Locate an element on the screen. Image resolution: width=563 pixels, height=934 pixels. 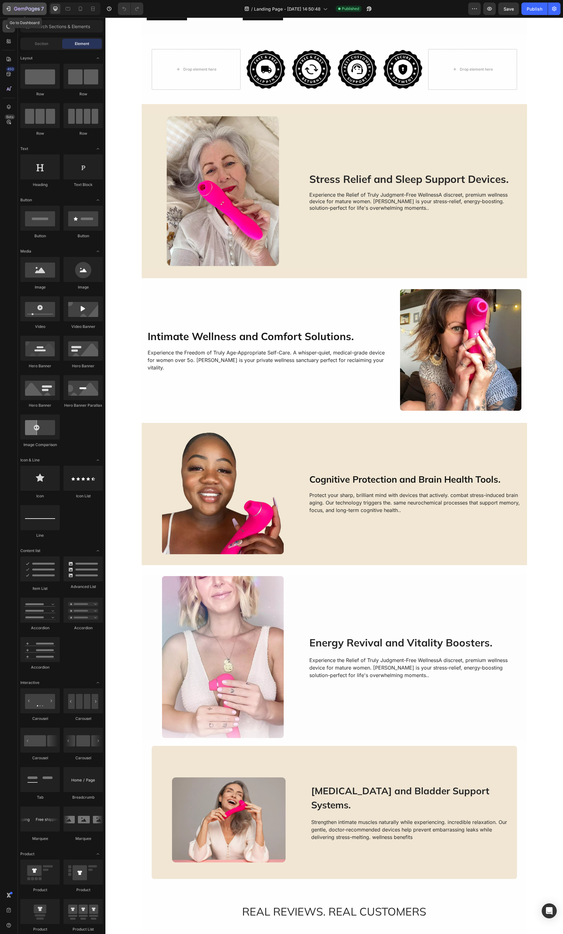
div: Line is located at coordinates (40, 535).